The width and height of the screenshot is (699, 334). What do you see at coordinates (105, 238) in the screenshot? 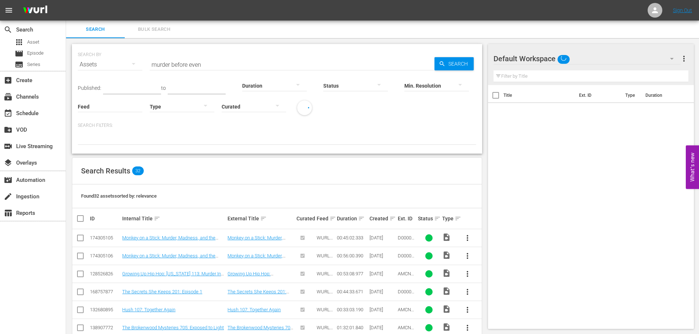
I see `div: 174305105` at bounding box center [105, 238].